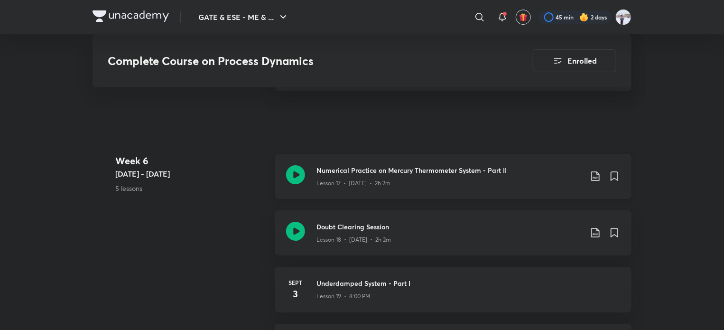 This screenshot has width=724, height=330. What do you see at coordinates (584, 17) in the screenshot?
I see `img: streak` at bounding box center [584, 17].